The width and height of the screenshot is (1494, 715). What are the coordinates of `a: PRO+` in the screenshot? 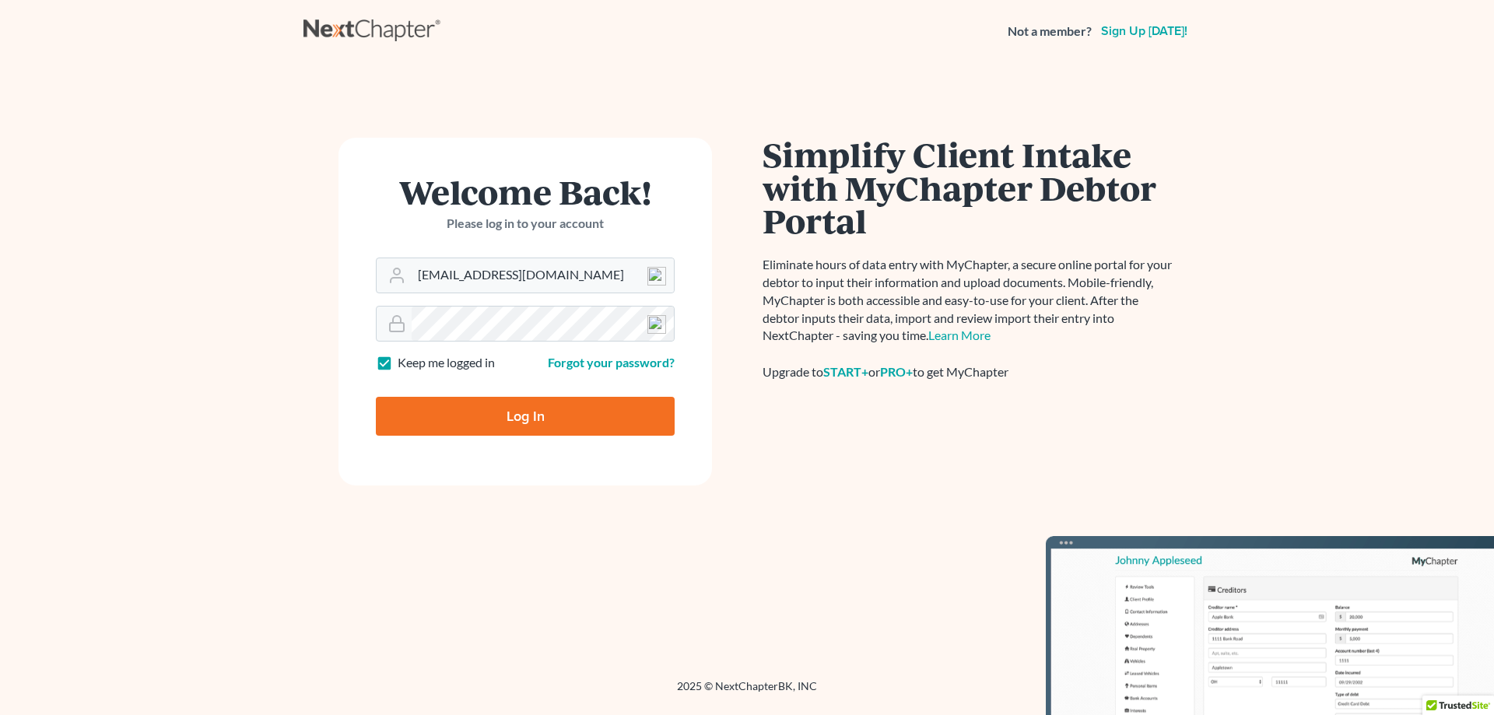 It's located at (896, 371).